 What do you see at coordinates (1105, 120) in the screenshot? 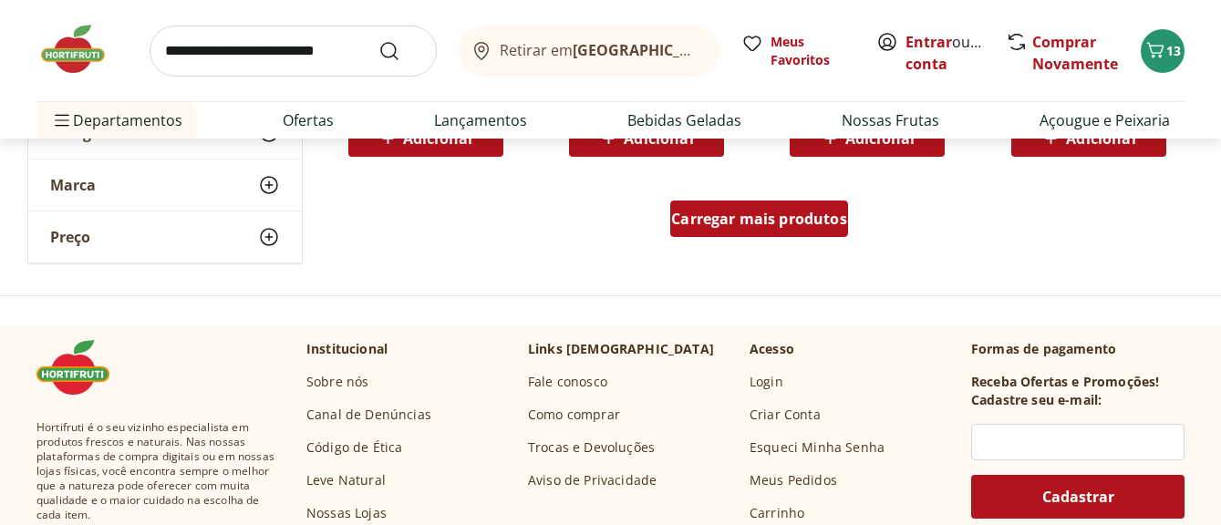
I see `a: Açougue e Peixaria` at bounding box center [1105, 120].